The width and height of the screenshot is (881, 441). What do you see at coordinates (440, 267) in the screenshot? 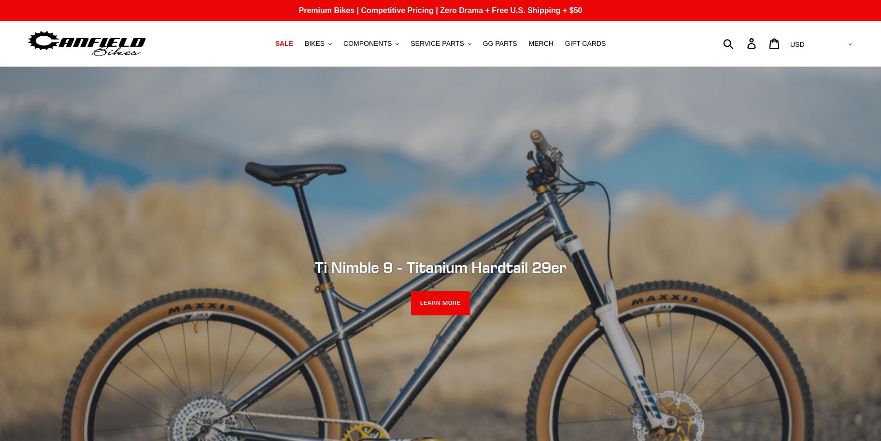
I see `h2: Ti Nimble 9 - Titanium Hardtail 29er` at bounding box center [440, 267].